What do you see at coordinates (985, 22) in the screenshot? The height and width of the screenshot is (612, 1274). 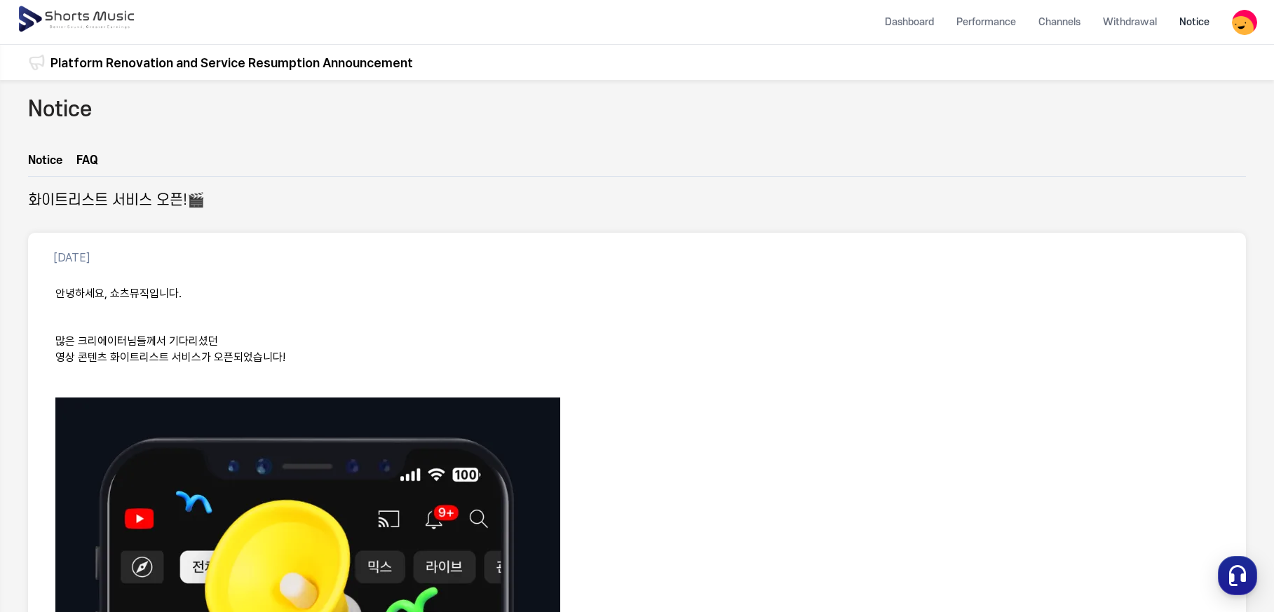 I see `a: Performance` at bounding box center [985, 22].